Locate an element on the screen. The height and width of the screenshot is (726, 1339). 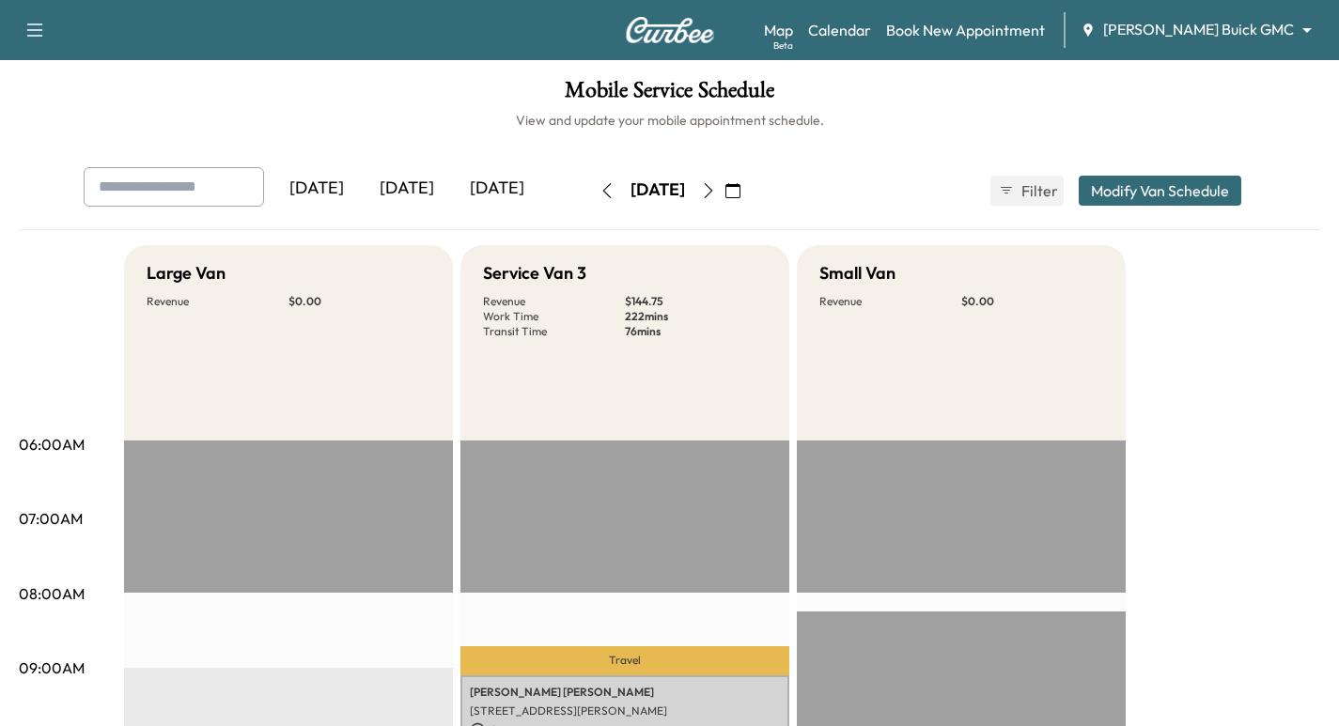
p: Travel is located at coordinates (625, 660).